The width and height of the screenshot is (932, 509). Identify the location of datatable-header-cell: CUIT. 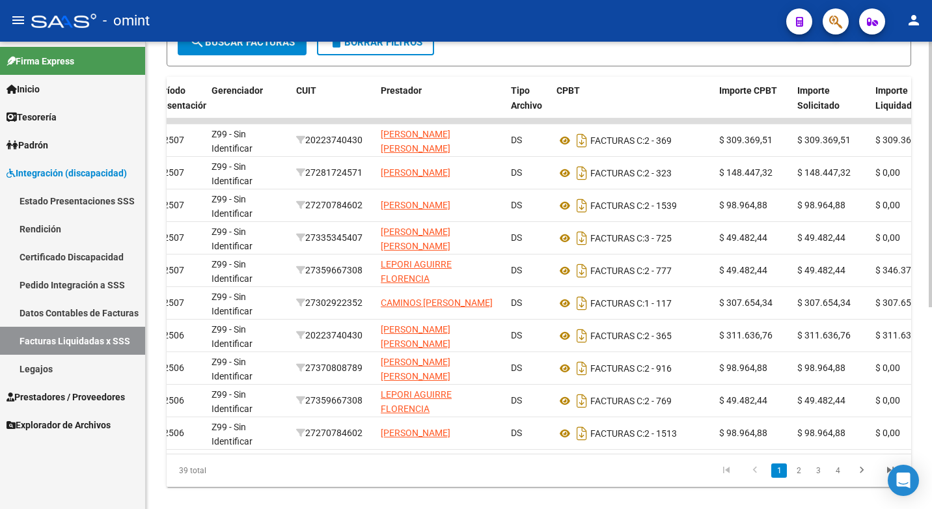
(333, 105).